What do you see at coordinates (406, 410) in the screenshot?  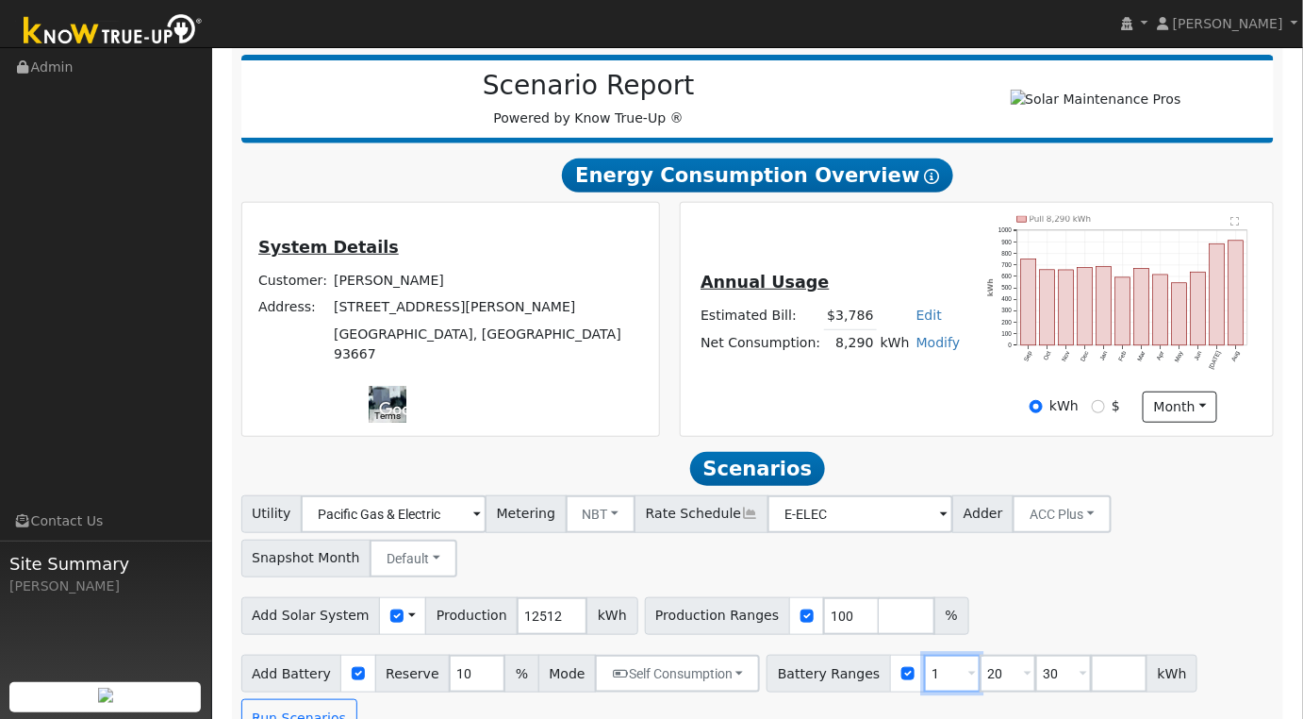 I see `img: Google` at bounding box center [406, 410].